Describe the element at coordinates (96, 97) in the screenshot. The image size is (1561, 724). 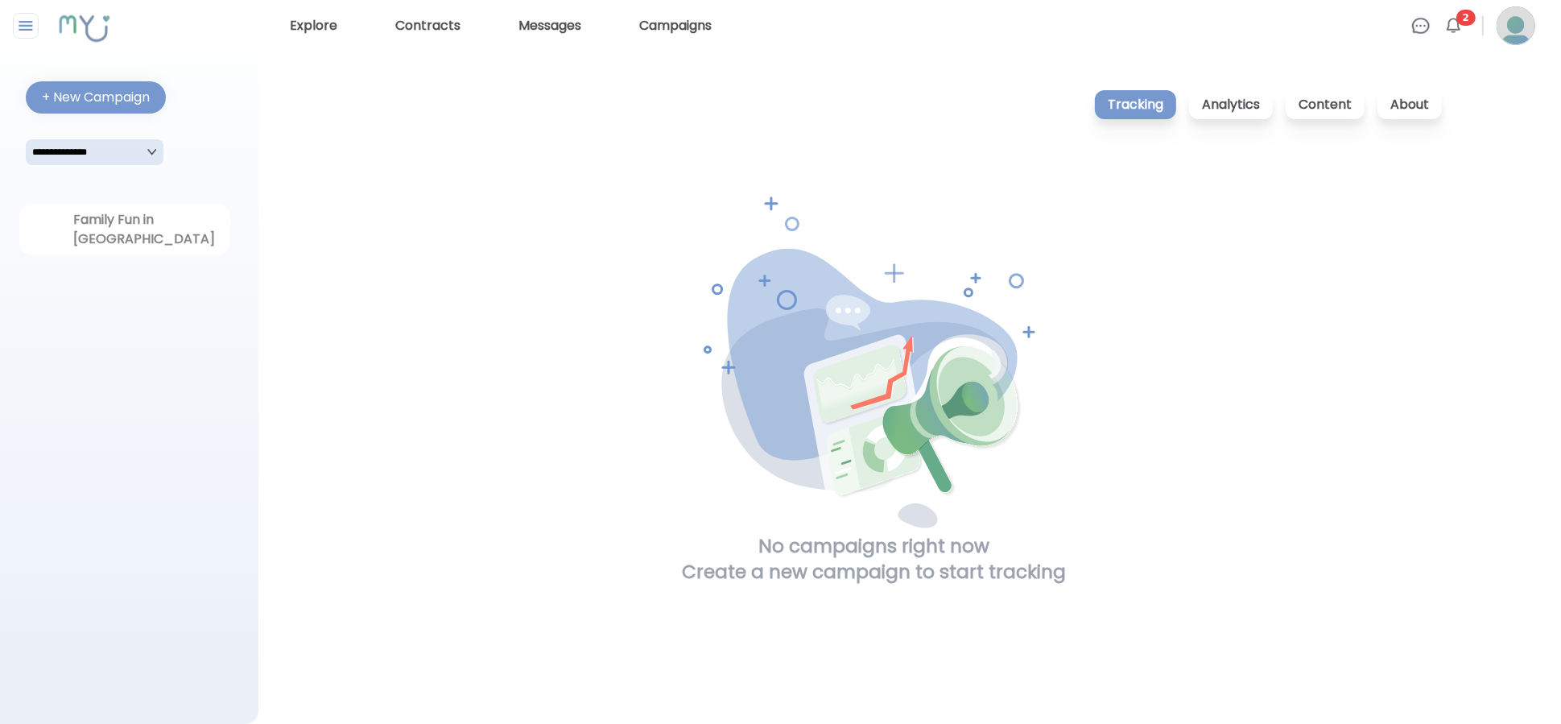
I see `div: + New Campaign` at that location.